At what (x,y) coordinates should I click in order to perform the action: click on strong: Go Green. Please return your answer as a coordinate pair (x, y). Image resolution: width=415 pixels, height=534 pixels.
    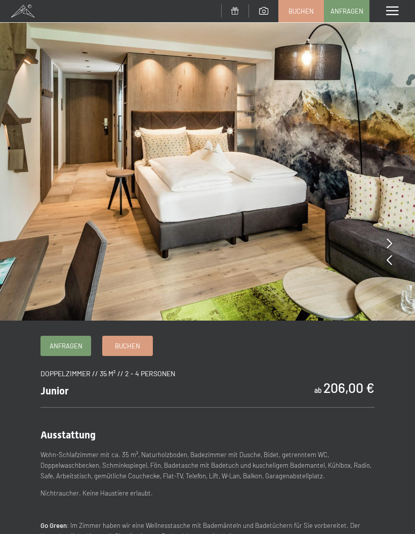
    Looking at the image, I should click on (54, 525).